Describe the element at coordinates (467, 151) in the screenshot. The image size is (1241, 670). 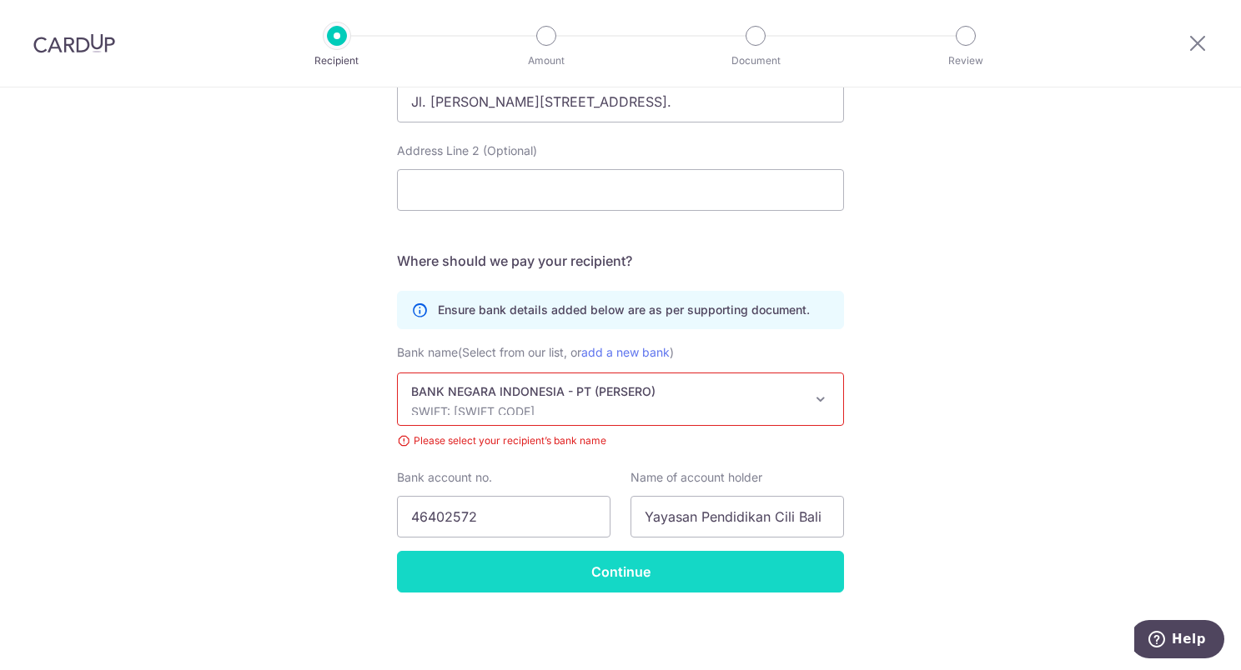
I see `label: Address Line 2 (Optional)` at that location.